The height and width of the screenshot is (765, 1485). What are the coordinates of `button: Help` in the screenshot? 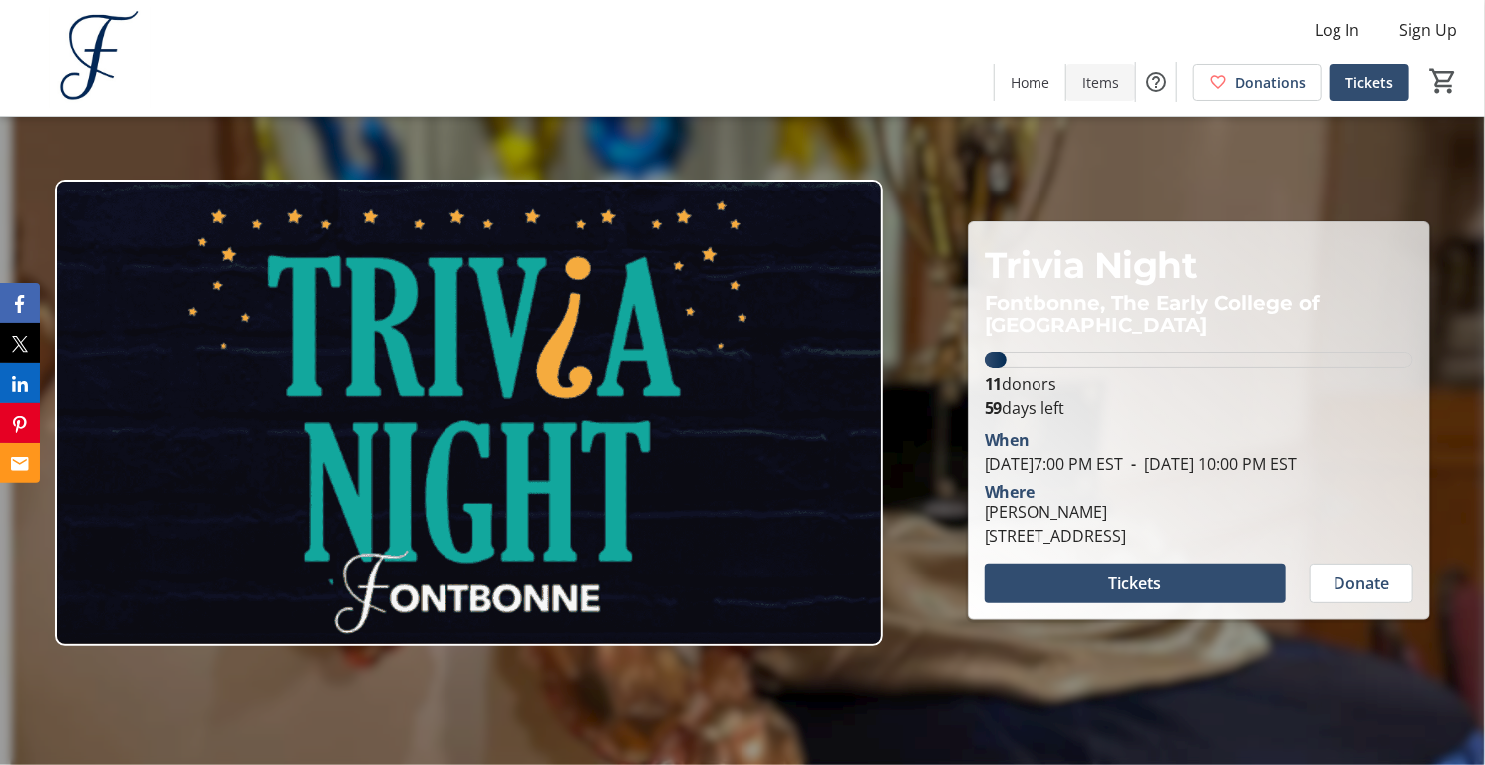 It's located at (1156, 82).